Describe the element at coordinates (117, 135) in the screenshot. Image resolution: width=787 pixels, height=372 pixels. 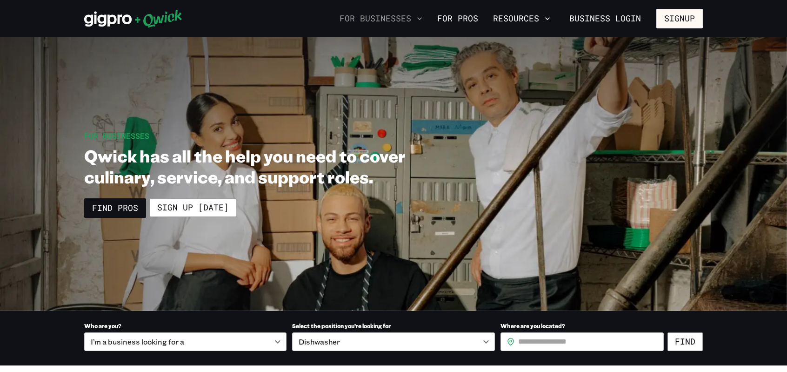
I see `span: For Businesses` at that location.